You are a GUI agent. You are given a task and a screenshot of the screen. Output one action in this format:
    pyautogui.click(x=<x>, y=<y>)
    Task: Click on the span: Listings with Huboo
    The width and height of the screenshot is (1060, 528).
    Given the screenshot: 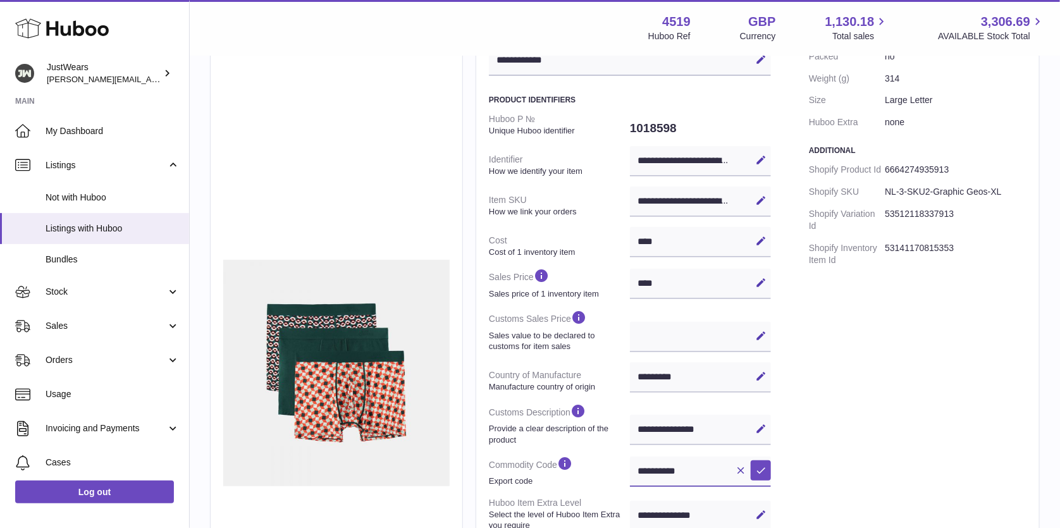 What is the action you would take?
    pyautogui.click(x=113, y=228)
    